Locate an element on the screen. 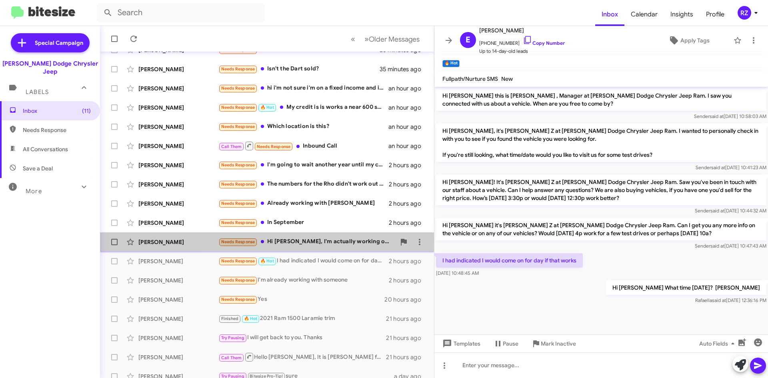 This screenshot has width=768, height=378. span: Up to 14-day-old leads is located at coordinates (522, 51).